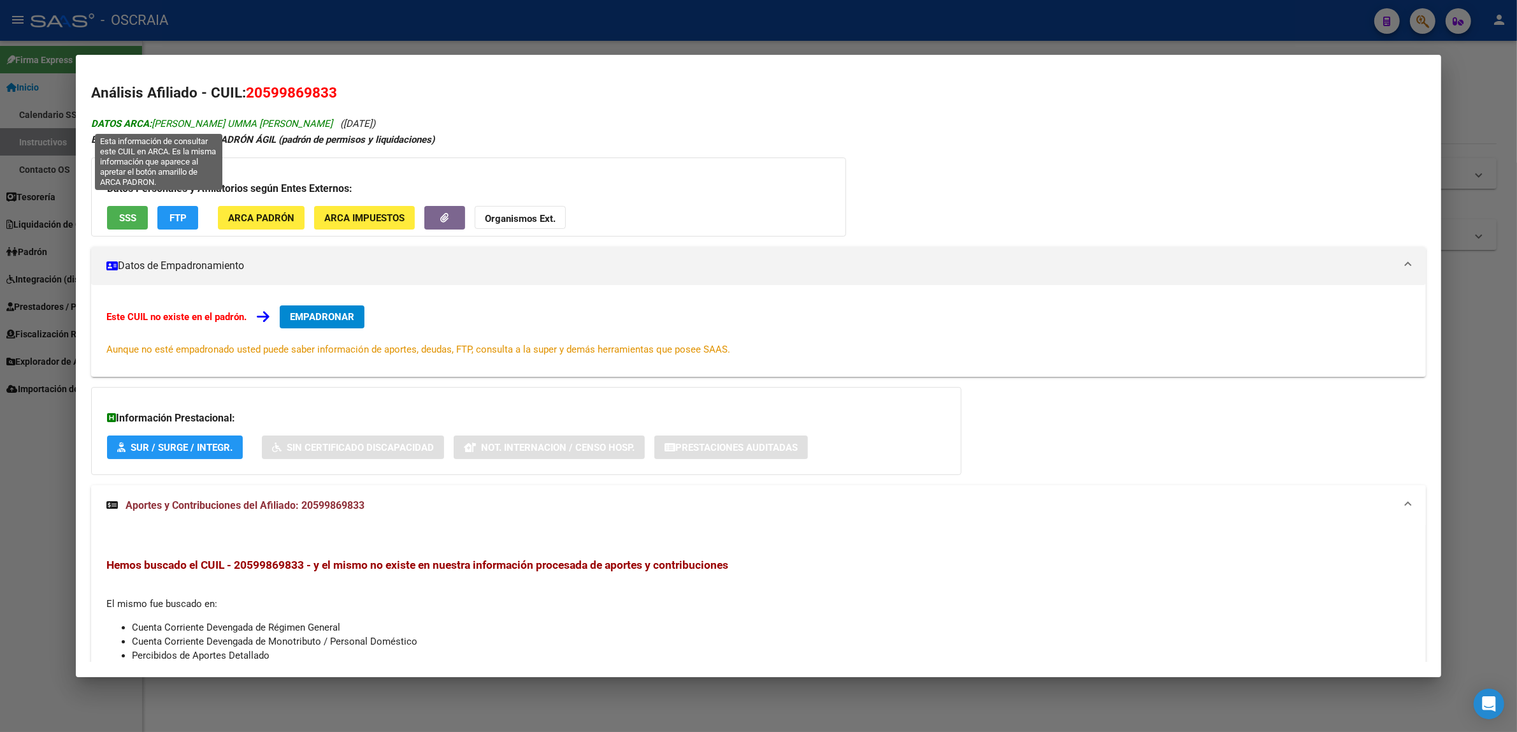 This screenshot has width=1517, height=732. What do you see at coordinates (177, 317) in the screenshot?
I see `strong: Este CUIL no existe en el padrón.` at bounding box center [177, 317].